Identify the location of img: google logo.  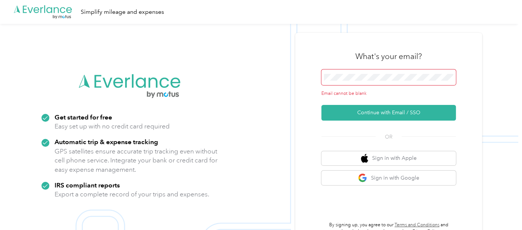
(362, 178).